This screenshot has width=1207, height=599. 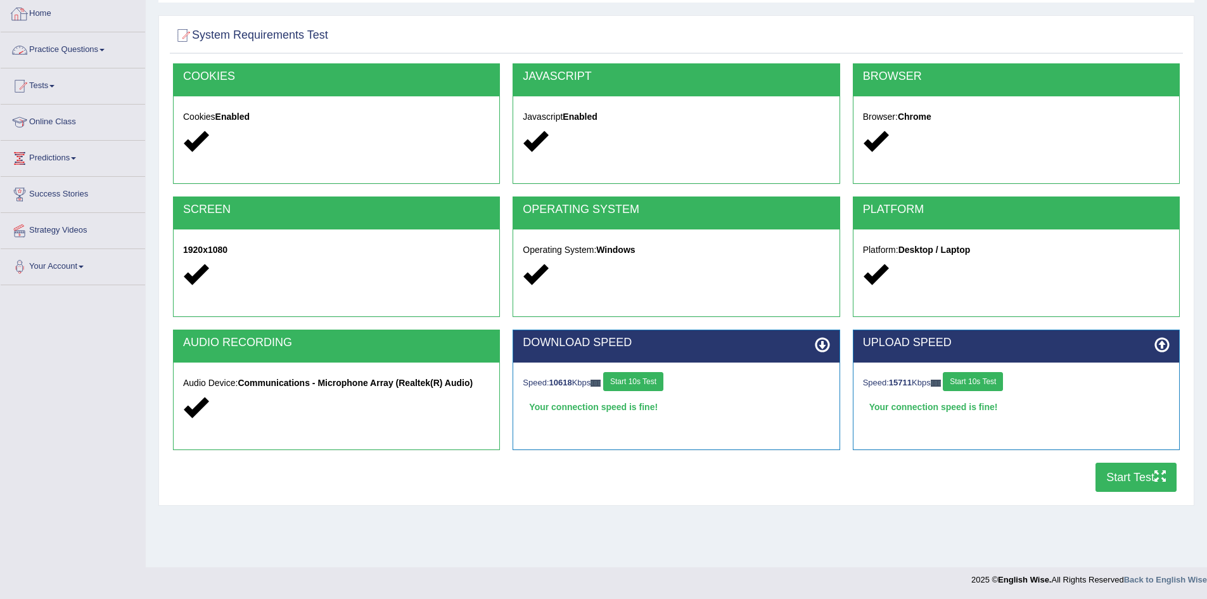 I want to click on a: Online Class, so click(x=73, y=120).